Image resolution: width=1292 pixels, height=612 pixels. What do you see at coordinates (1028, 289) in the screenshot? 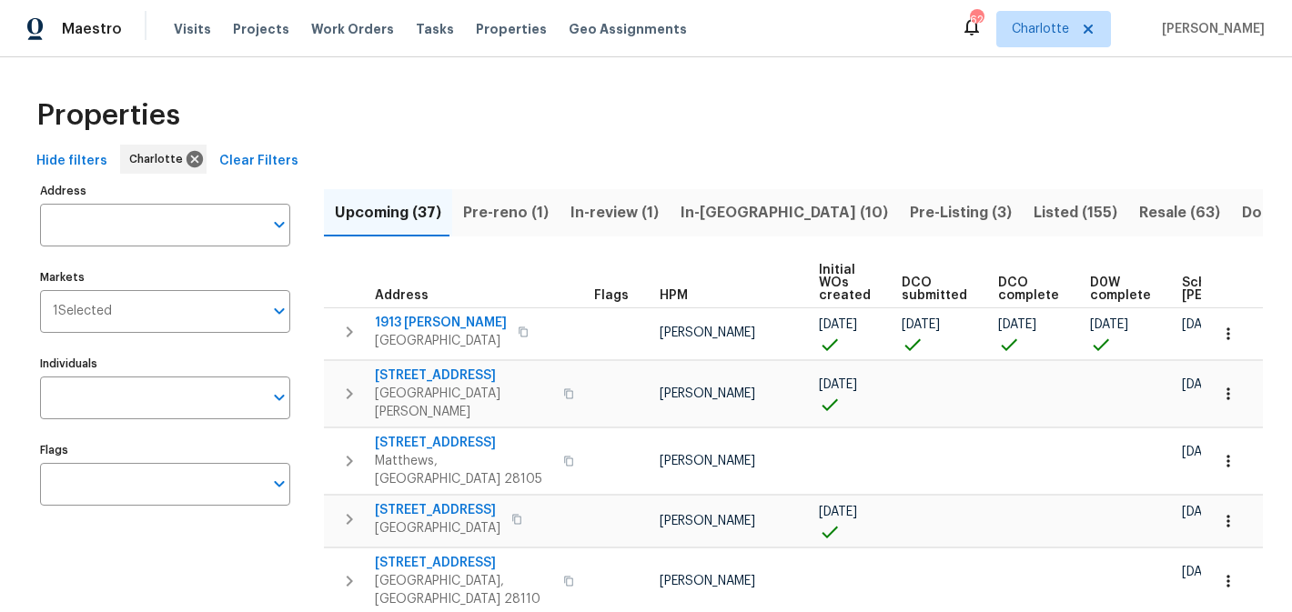
I see `span: DCO complete` at bounding box center [1028, 289].